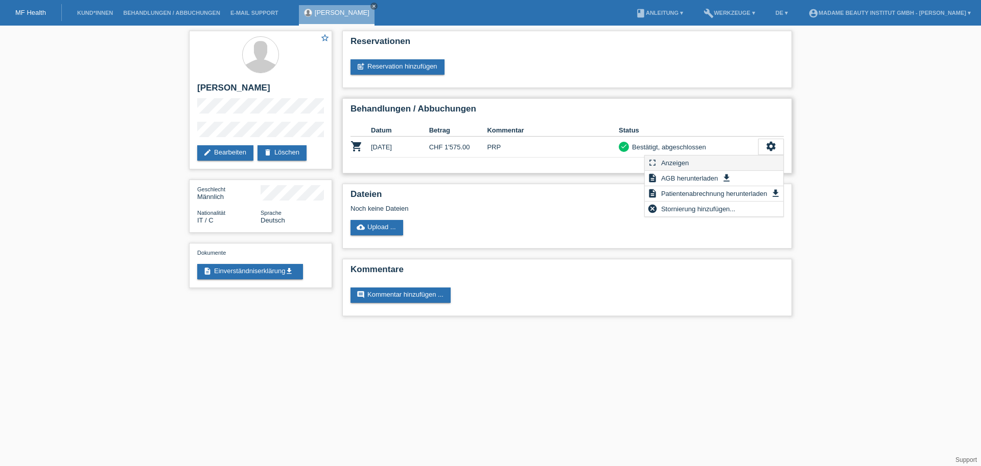 The image size is (981, 466). What do you see at coordinates (567, 44) in the screenshot?
I see `h2: Reservationen` at bounding box center [567, 44].